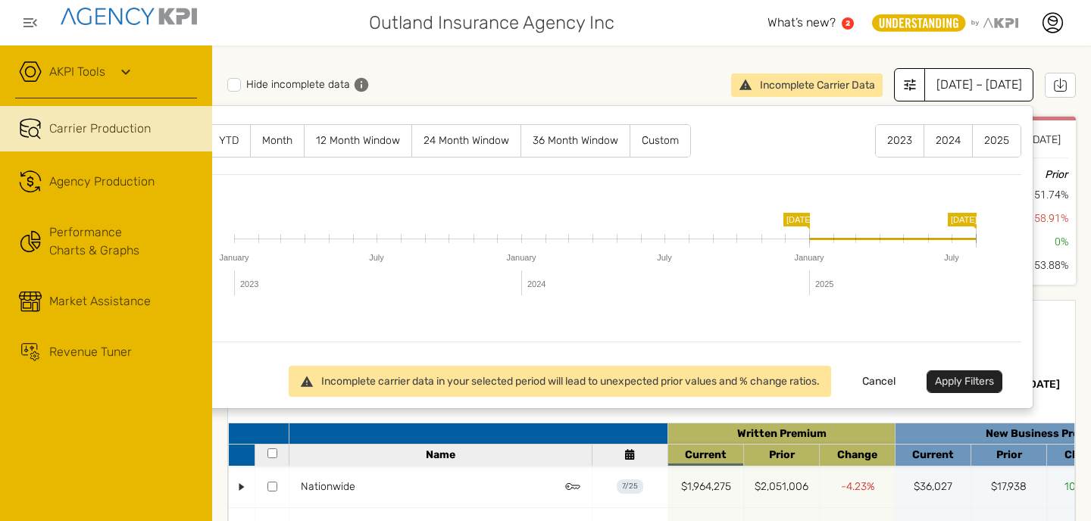 The height and width of the screenshot is (521, 1091). I want to click on label: YTD, so click(229, 141).